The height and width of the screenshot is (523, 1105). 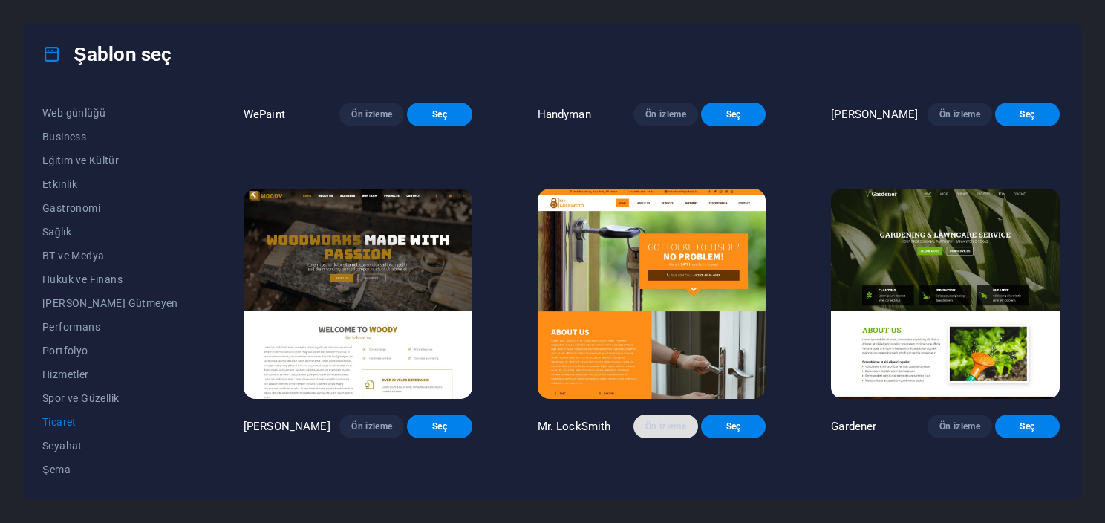 I want to click on button: Gastronomi, so click(x=110, y=208).